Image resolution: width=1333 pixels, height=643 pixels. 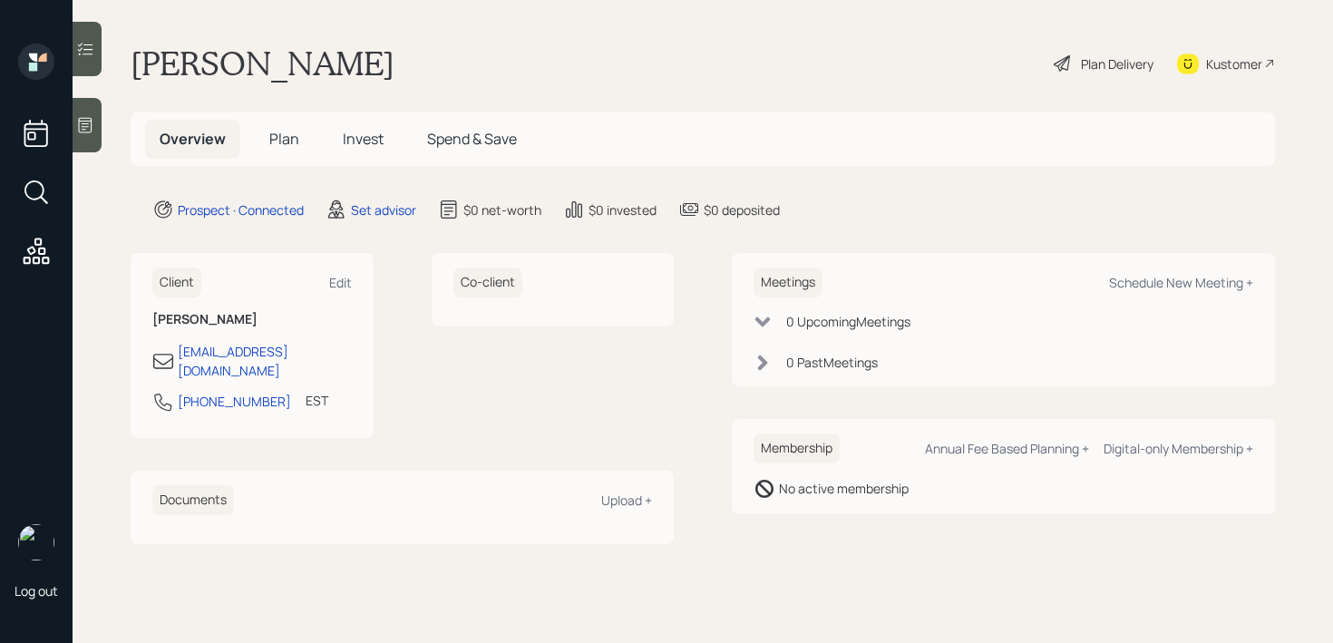 I want to click on div: 0 Past Meeting s, so click(x=831, y=362).